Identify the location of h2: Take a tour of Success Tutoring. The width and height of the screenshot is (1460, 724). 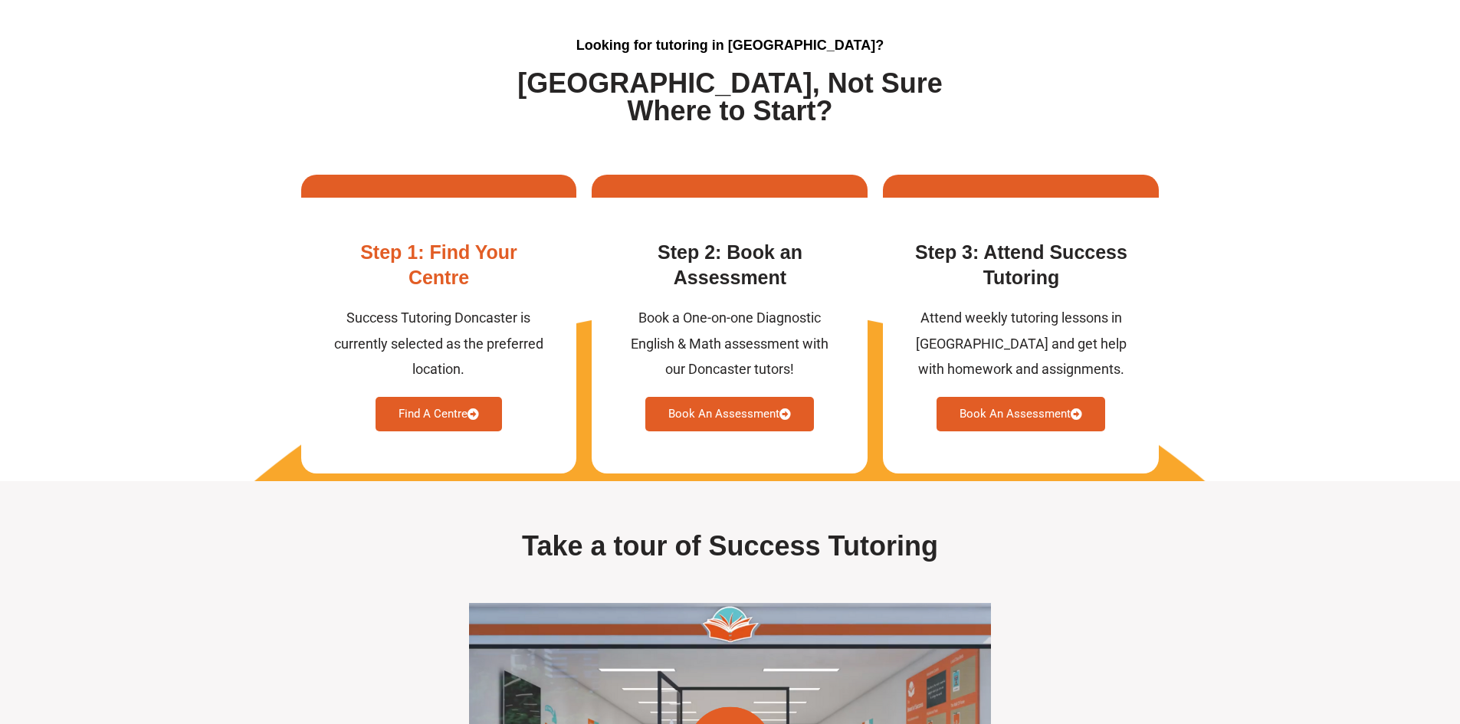
(730, 547).